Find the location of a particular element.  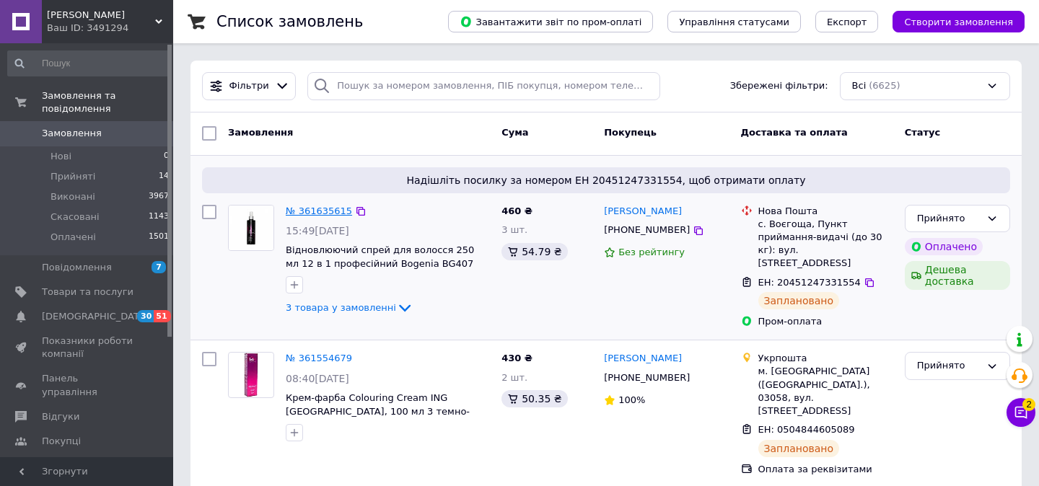

div: Укрпошта is located at coordinates (825, 358).